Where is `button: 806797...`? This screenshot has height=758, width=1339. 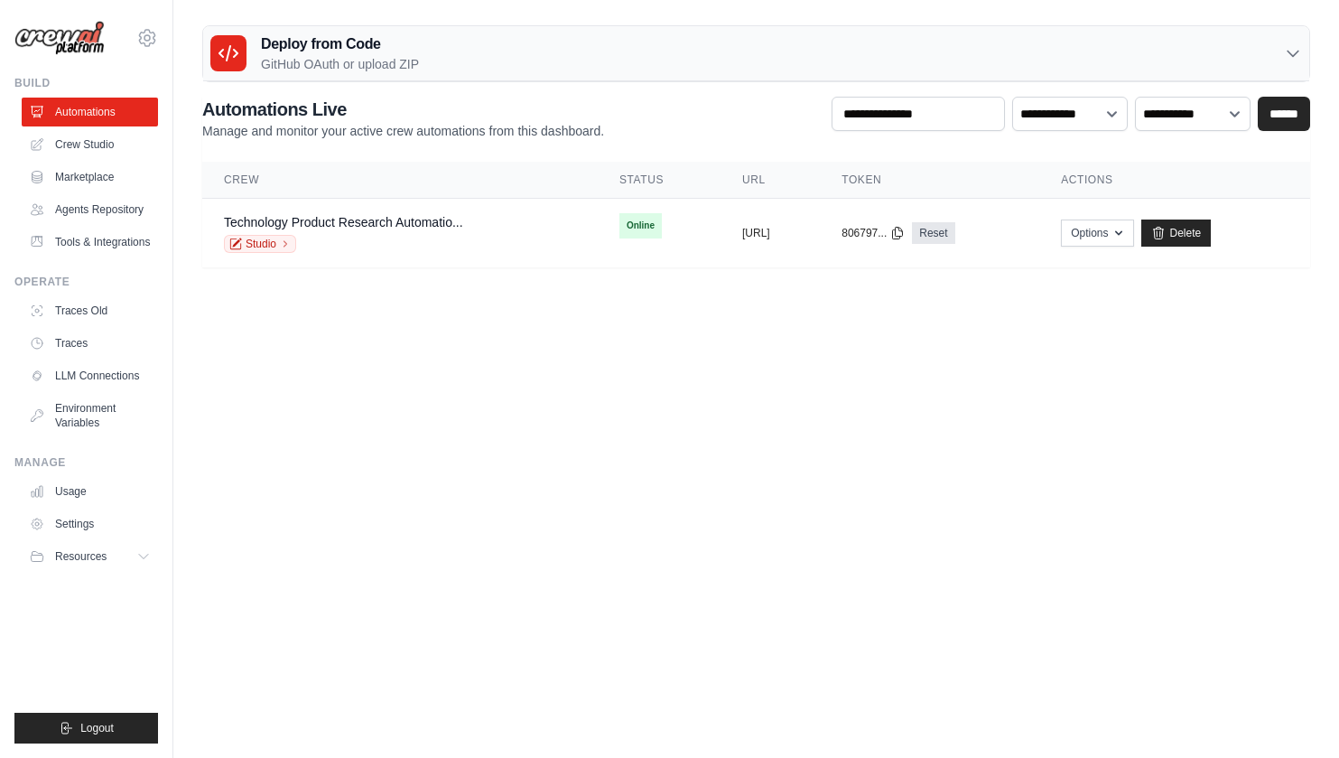 button: 806797... is located at coordinates (873, 233).